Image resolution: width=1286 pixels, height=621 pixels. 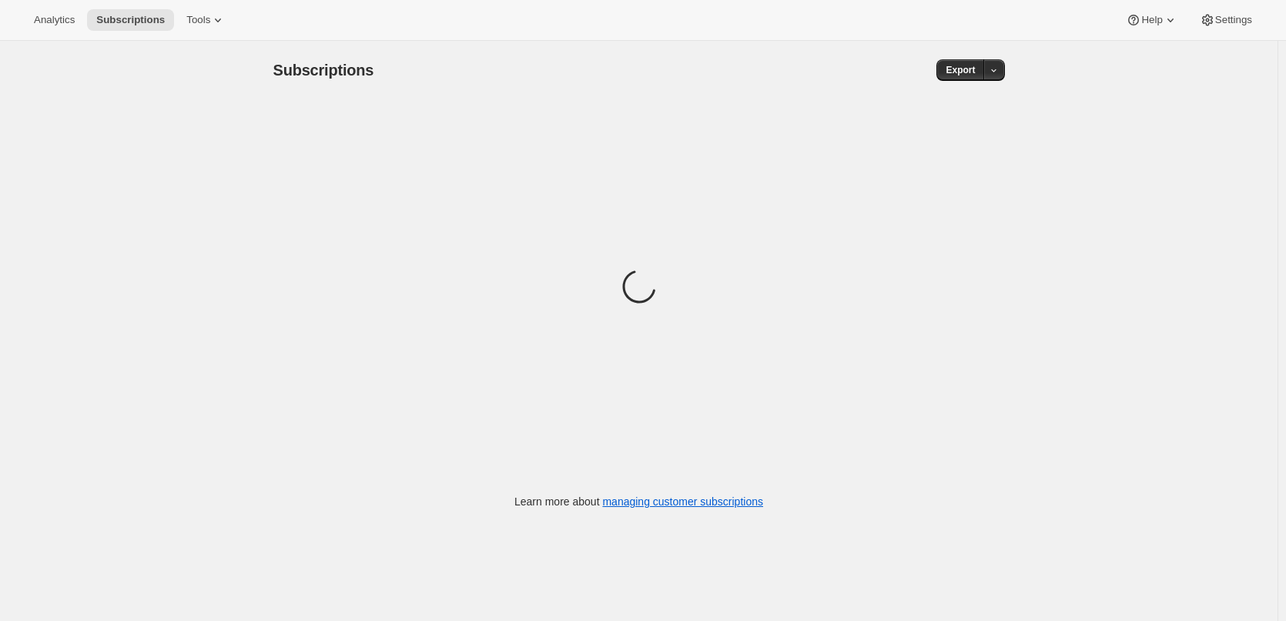 I want to click on button: Analytics, so click(x=54, y=20).